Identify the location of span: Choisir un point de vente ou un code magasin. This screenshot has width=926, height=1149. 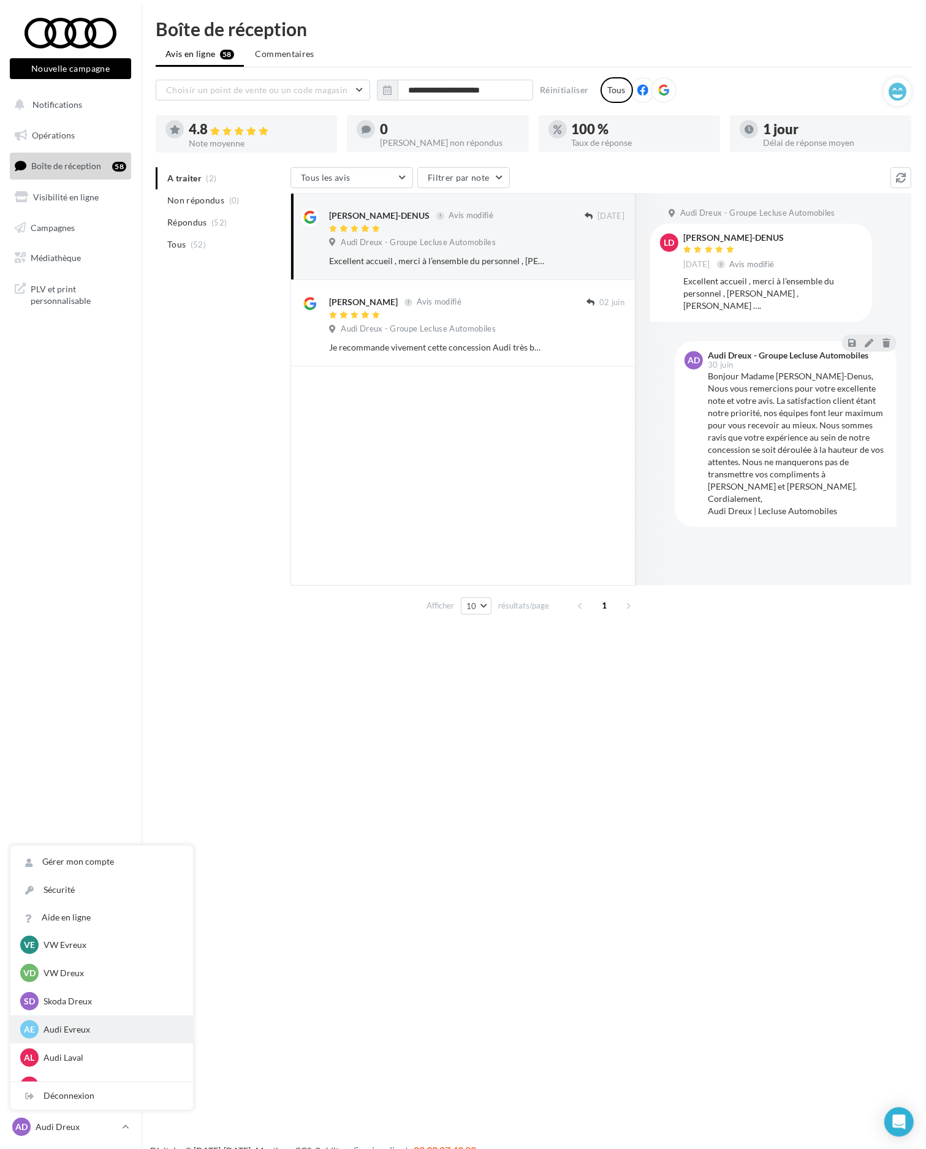
(257, 89).